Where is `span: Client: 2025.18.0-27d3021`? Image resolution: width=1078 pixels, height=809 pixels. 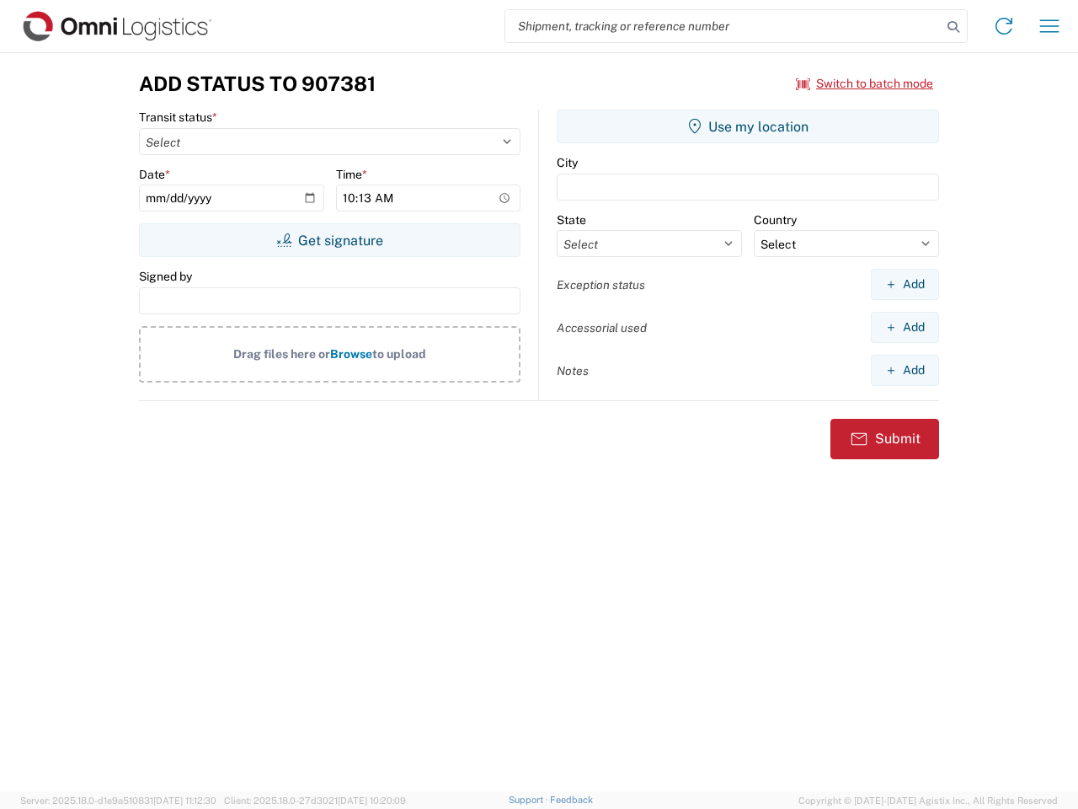 span: Client: 2025.18.0-27d3021 is located at coordinates (315, 800).